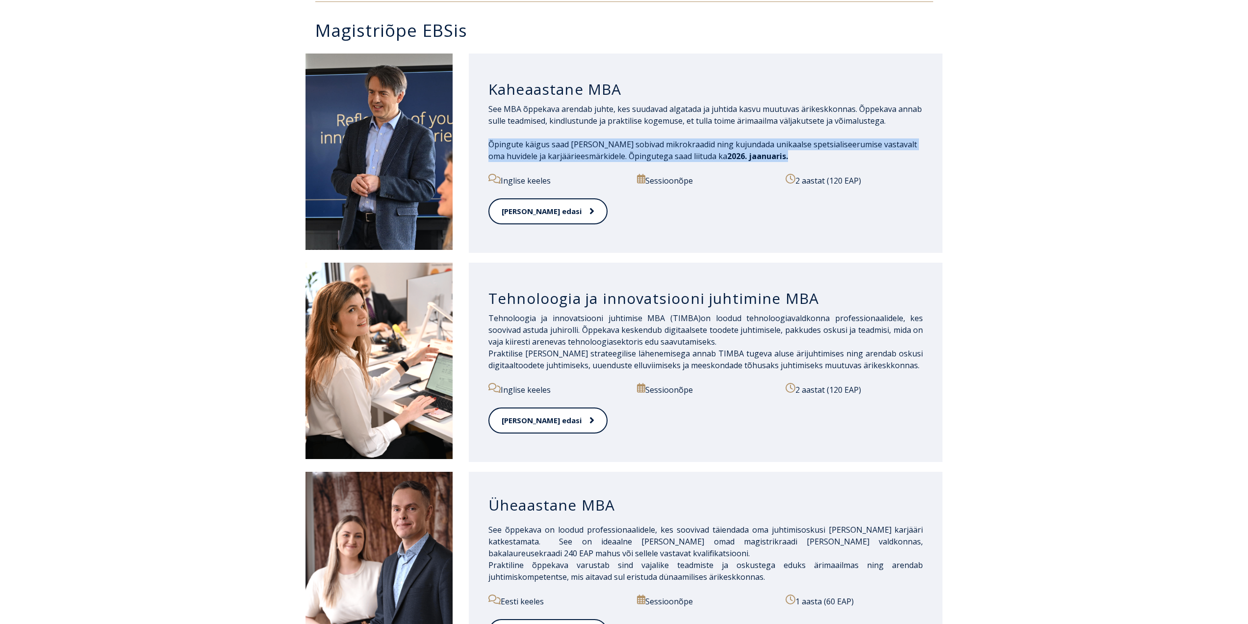  Describe the element at coordinates (379, 361) in the screenshot. I see `img: DSC_2558` at that location.